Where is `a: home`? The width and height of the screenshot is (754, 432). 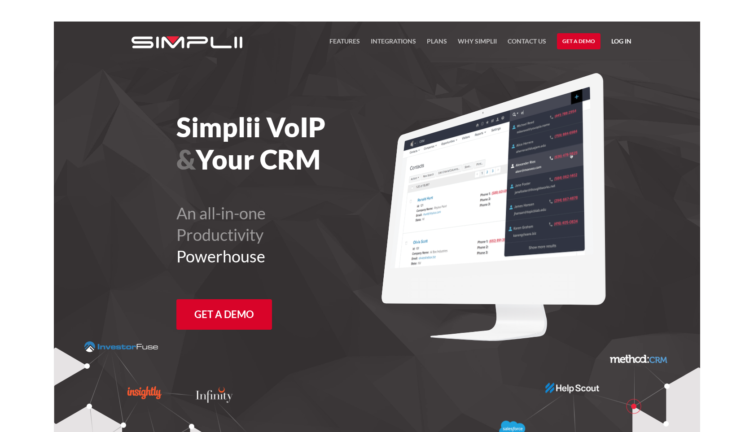
a: home is located at coordinates (182, 42).